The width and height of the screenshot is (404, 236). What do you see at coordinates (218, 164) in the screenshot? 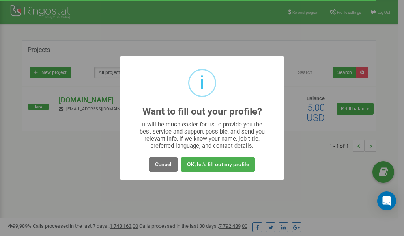
I see `button: OK, let's fill out my profile` at bounding box center [218, 164].